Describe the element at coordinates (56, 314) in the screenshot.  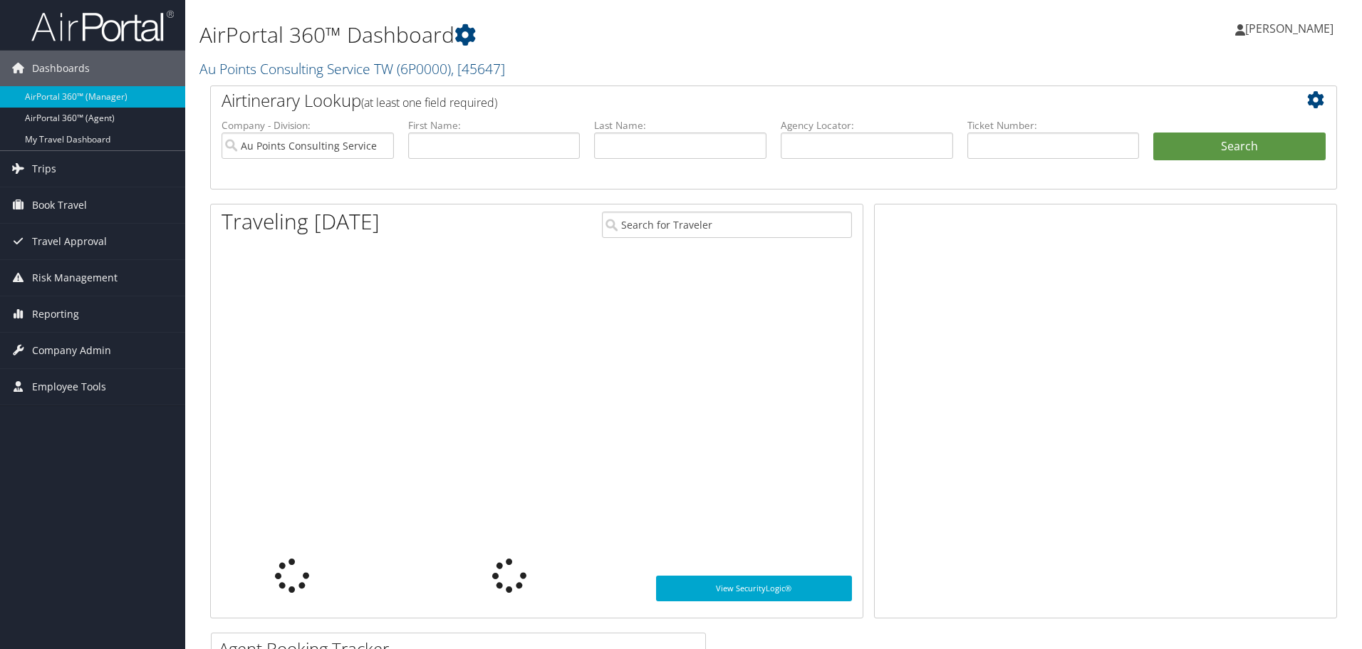
I see `span: Reporting` at that location.